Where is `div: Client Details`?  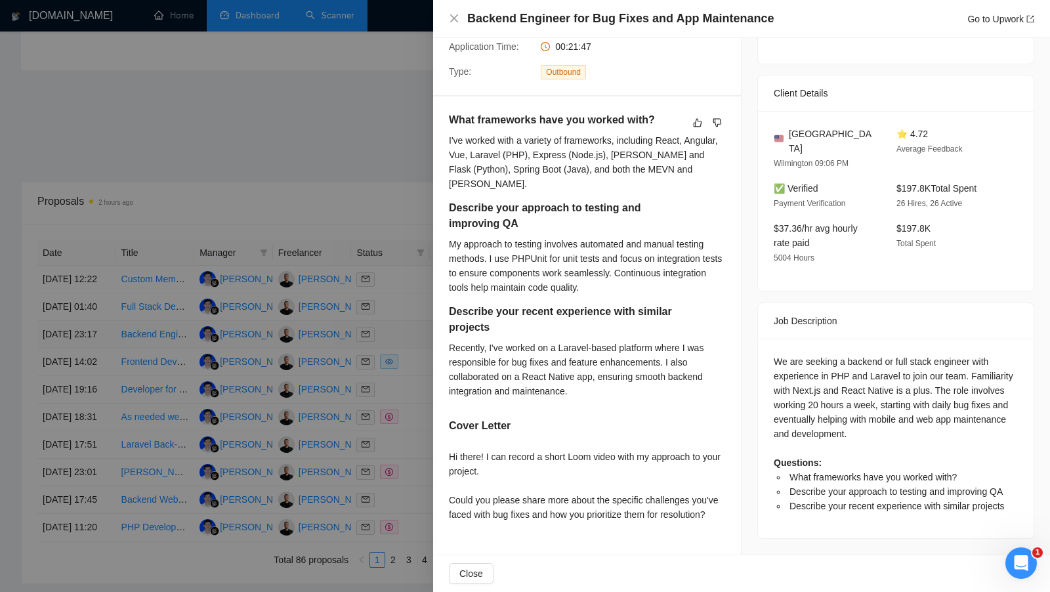
div: Client Details is located at coordinates (896, 93).